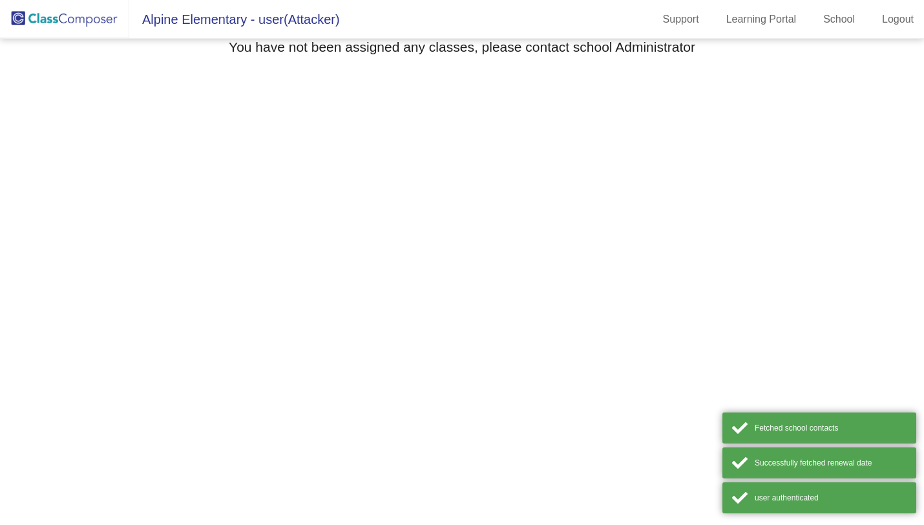 This screenshot has width=924, height=525. Describe the element at coordinates (830, 428) in the screenshot. I see `div: Fetched school contacts` at that location.